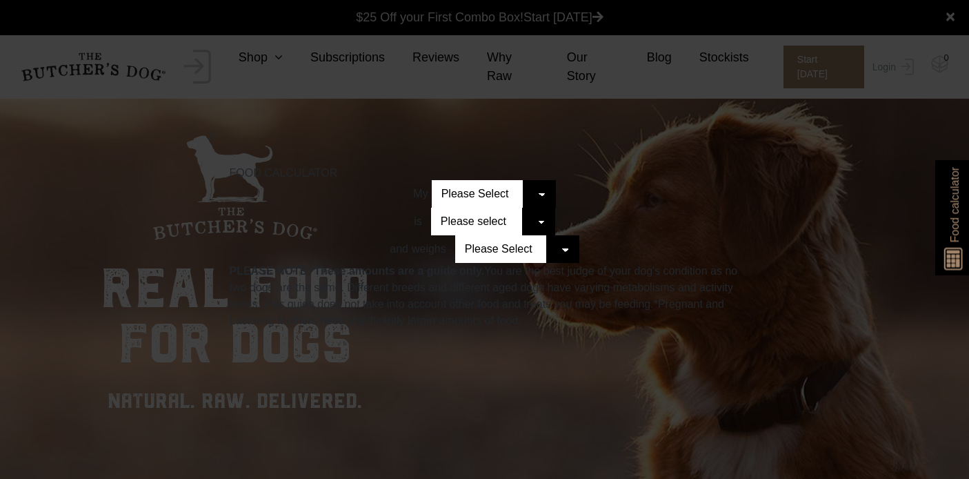  Describe the element at coordinates (955, 204) in the screenshot. I see `span: Food calculator` at that location.